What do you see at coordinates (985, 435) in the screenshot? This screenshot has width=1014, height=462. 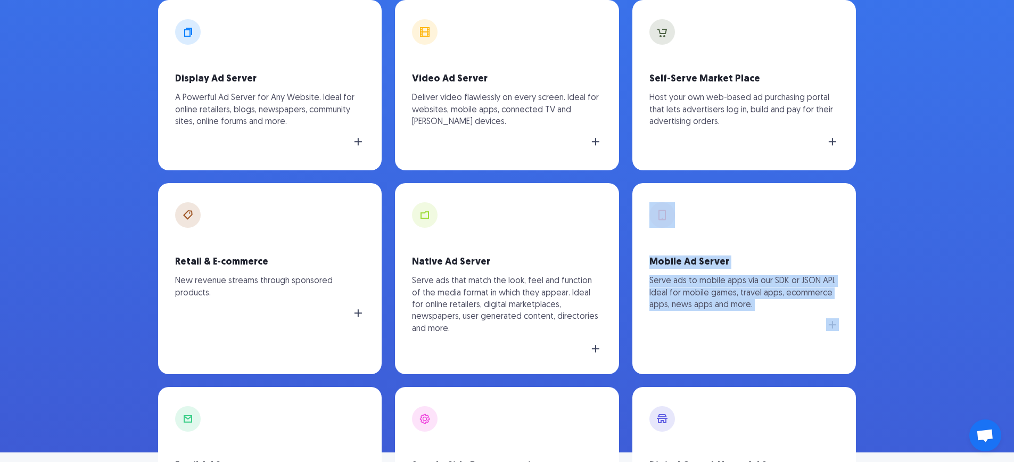 I see `a: Open chat` at bounding box center [985, 435].